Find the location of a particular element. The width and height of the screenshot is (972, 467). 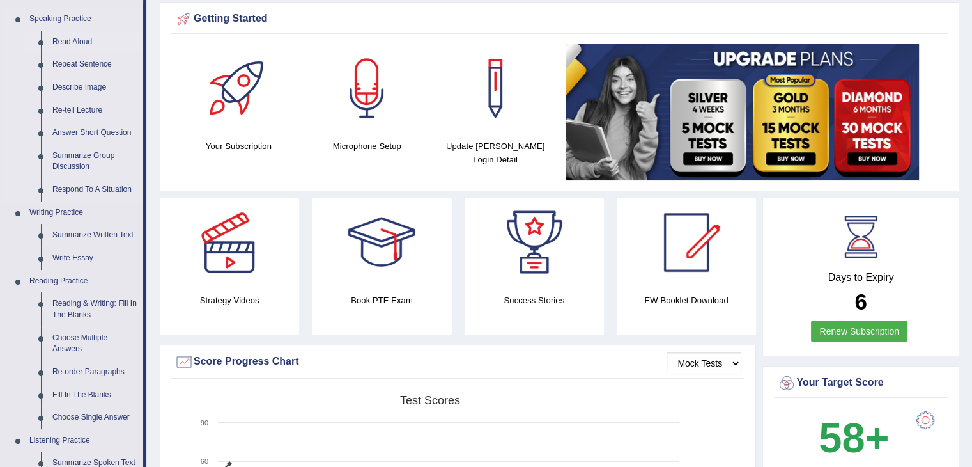

b: 58+ is located at coordinates (854, 437).